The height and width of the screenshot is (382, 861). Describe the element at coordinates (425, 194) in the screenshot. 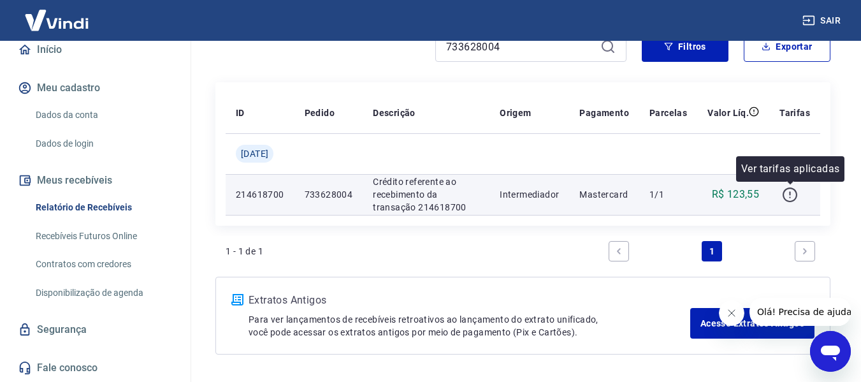

I see `p: Crédito referente ao recebimento da transação 214618700` at that location.